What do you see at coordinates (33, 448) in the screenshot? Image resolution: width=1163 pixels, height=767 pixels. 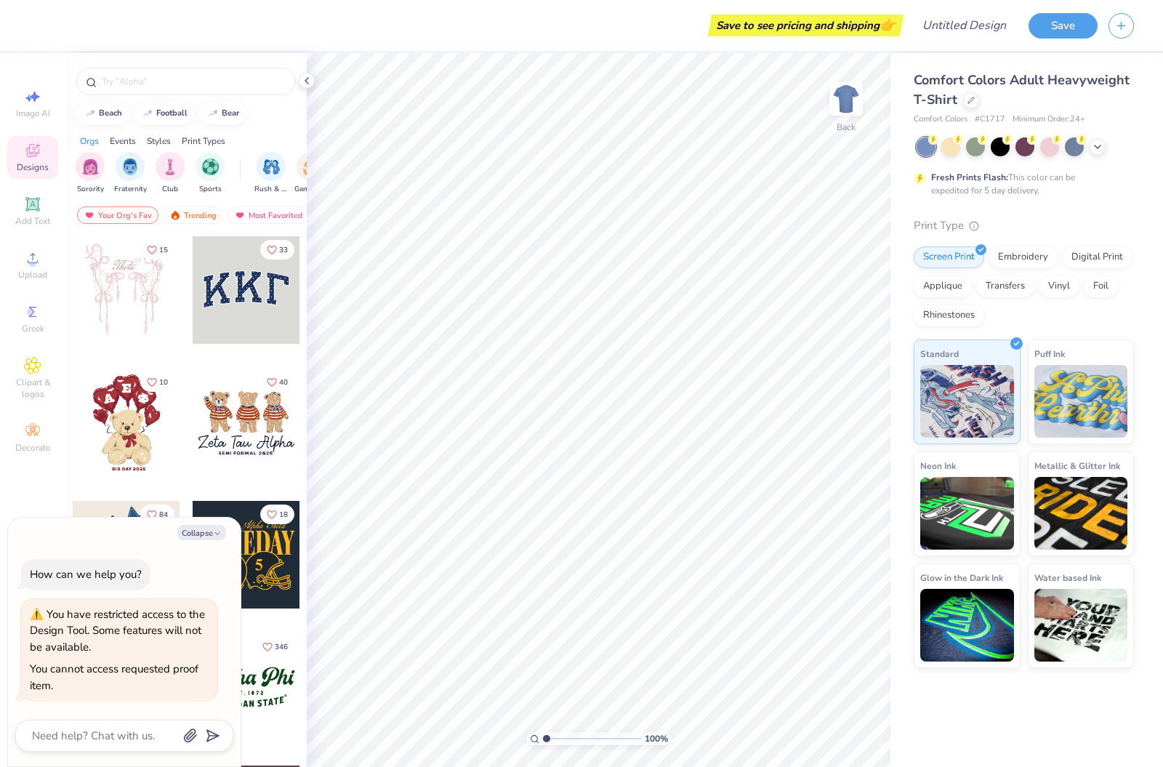 I see `span: Decorate` at bounding box center [33, 448].